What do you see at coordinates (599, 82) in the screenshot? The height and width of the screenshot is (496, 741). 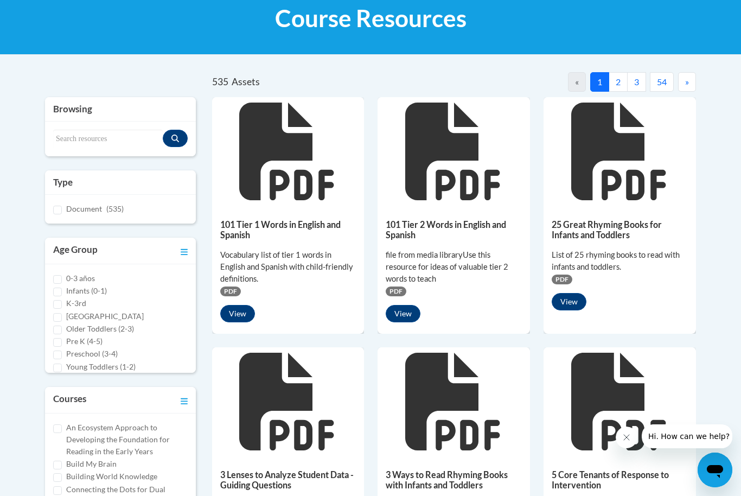 I see `button: 1` at bounding box center [599, 82].